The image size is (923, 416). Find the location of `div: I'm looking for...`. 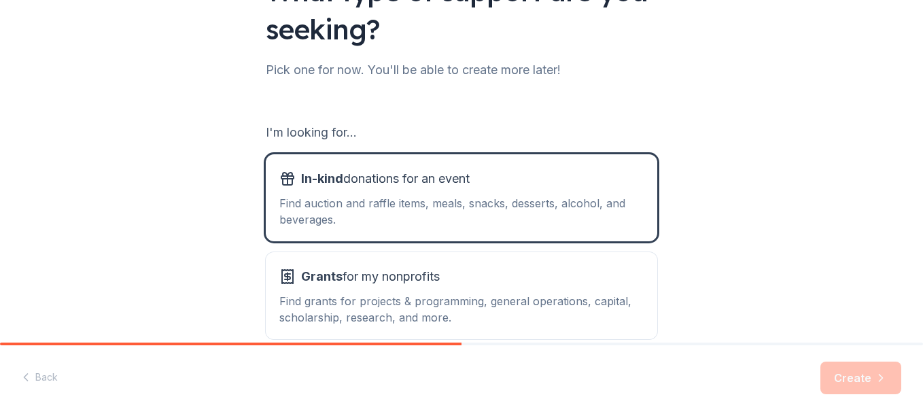

div: I'm looking for... is located at coordinates (461, 132).